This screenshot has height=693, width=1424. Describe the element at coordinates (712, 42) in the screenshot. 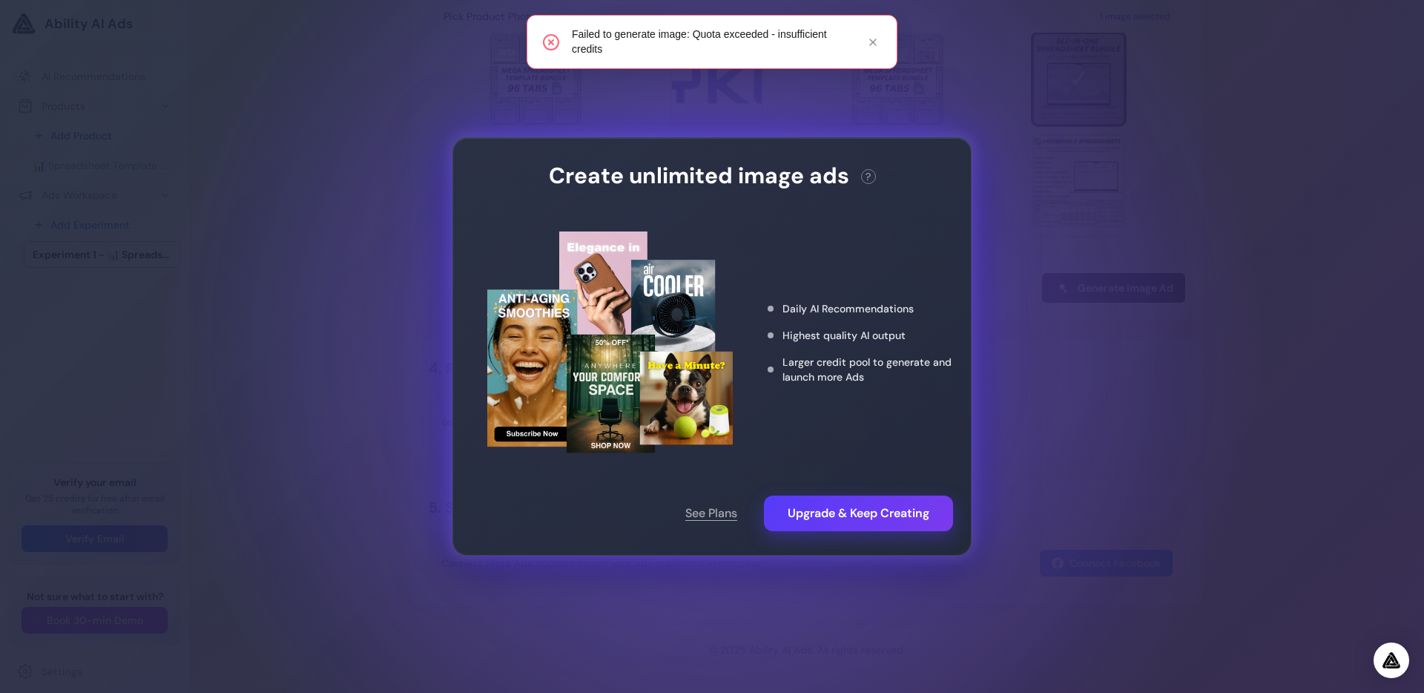

I see `div: Failed to generate image: Quota exceeded - insufficient credits` at that location.